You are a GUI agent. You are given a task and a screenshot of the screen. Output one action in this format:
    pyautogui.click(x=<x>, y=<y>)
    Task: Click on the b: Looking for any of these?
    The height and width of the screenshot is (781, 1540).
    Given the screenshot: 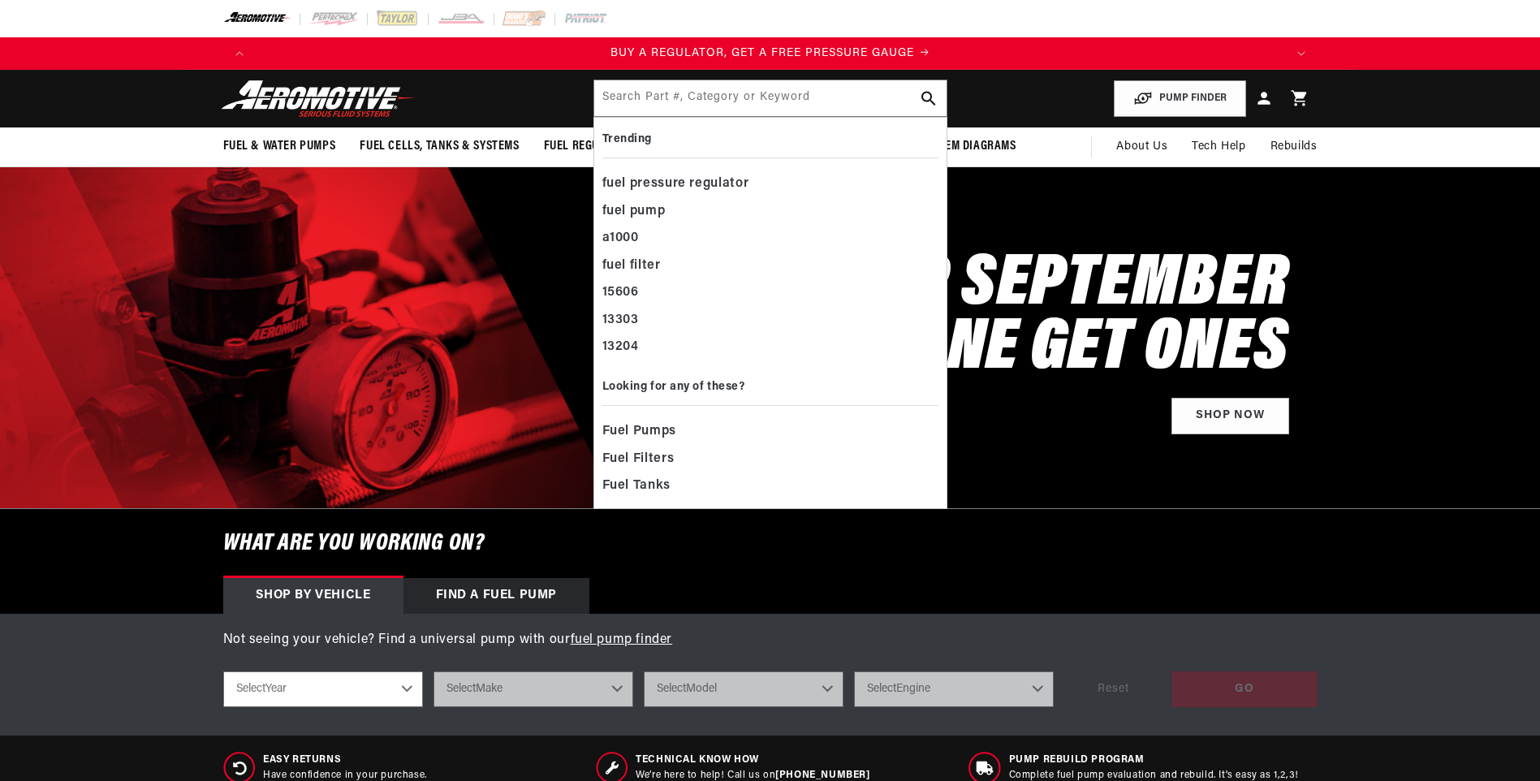 What is the action you would take?
    pyautogui.click(x=674, y=387)
    